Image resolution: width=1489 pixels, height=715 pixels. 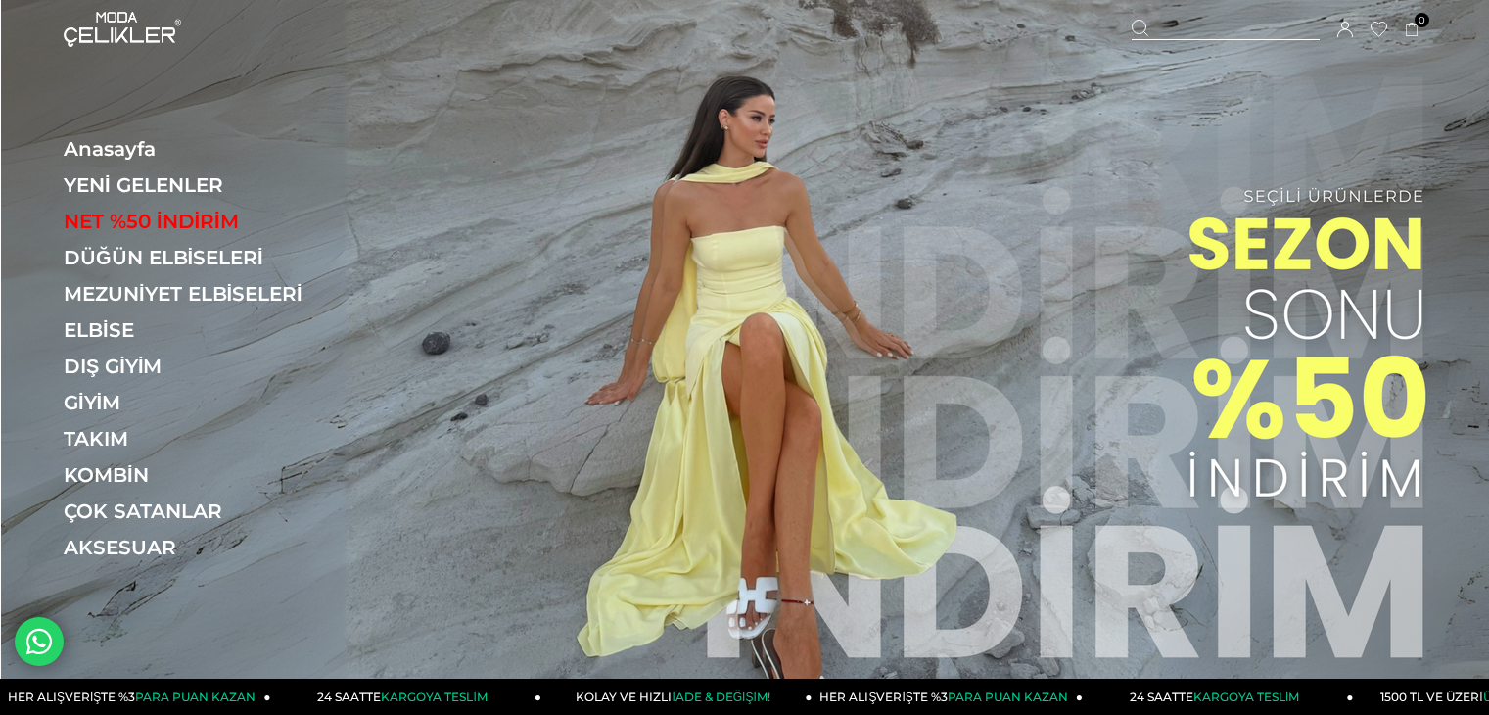 I want to click on span: 0, so click(x=1421, y=20).